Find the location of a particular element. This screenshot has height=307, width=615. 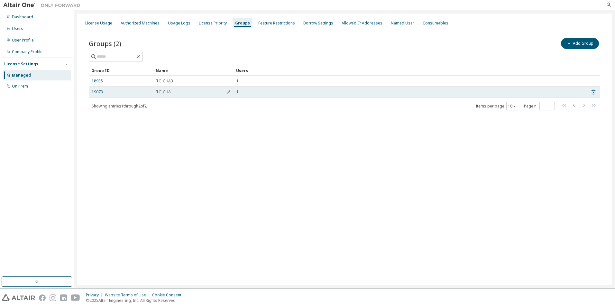

span: TC_GHA is located at coordinates (163, 92).